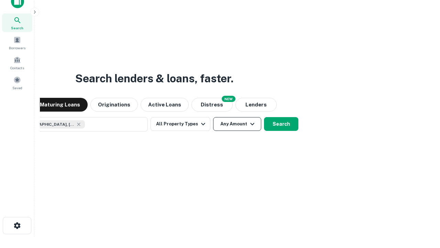  Describe the element at coordinates (17, 63) in the screenshot. I see `div: Contacts` at that location.